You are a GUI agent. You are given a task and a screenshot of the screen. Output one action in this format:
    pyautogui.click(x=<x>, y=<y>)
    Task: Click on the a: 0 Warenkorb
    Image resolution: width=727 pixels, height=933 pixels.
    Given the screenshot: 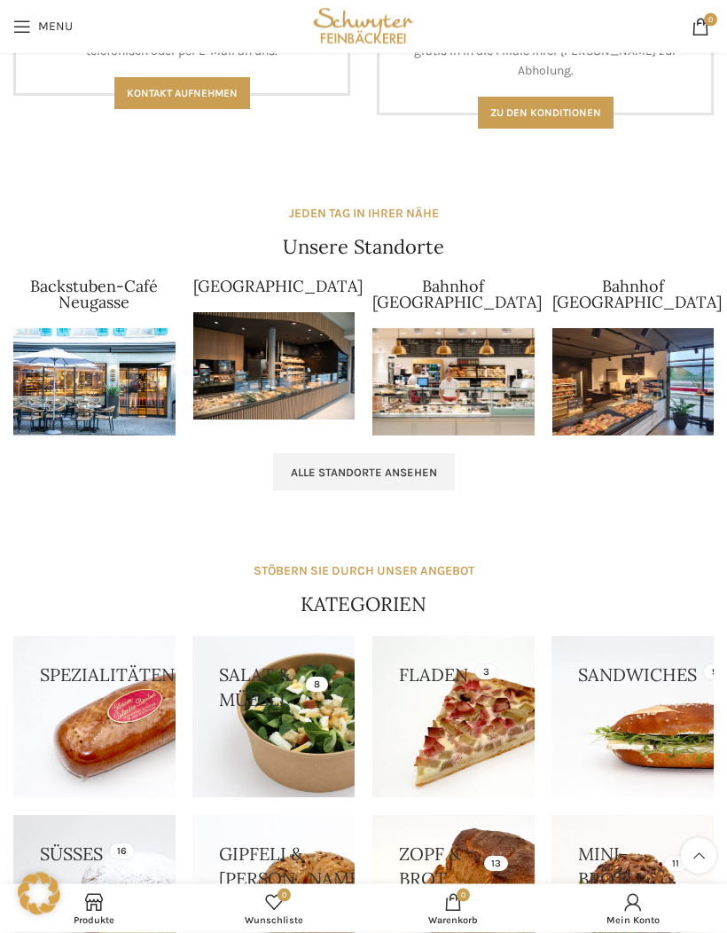 What is the action you would take?
    pyautogui.click(x=453, y=908)
    